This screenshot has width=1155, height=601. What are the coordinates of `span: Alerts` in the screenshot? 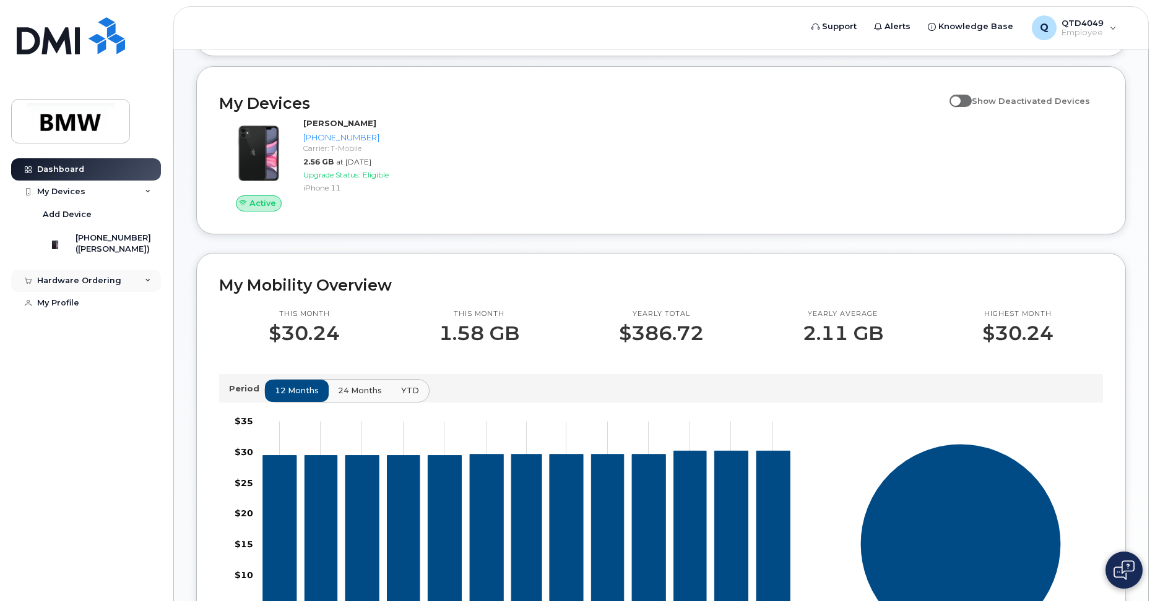 It's located at (897, 27).